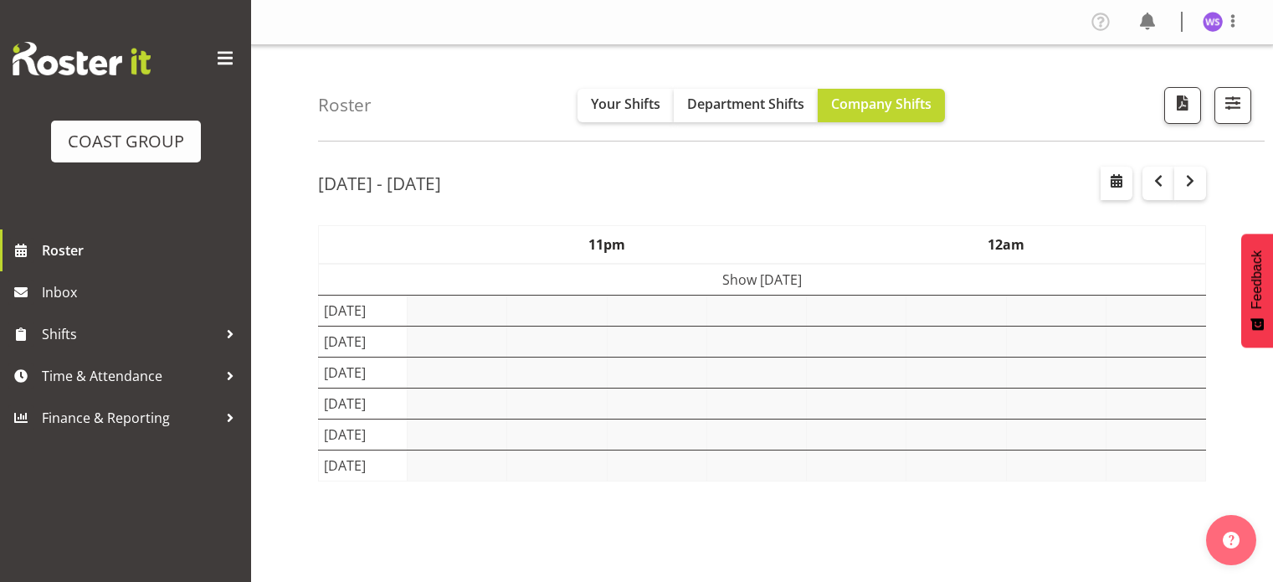 This screenshot has width=1273, height=582. What do you see at coordinates (126, 141) in the screenshot?
I see `div: COAST GROUP` at bounding box center [126, 141].